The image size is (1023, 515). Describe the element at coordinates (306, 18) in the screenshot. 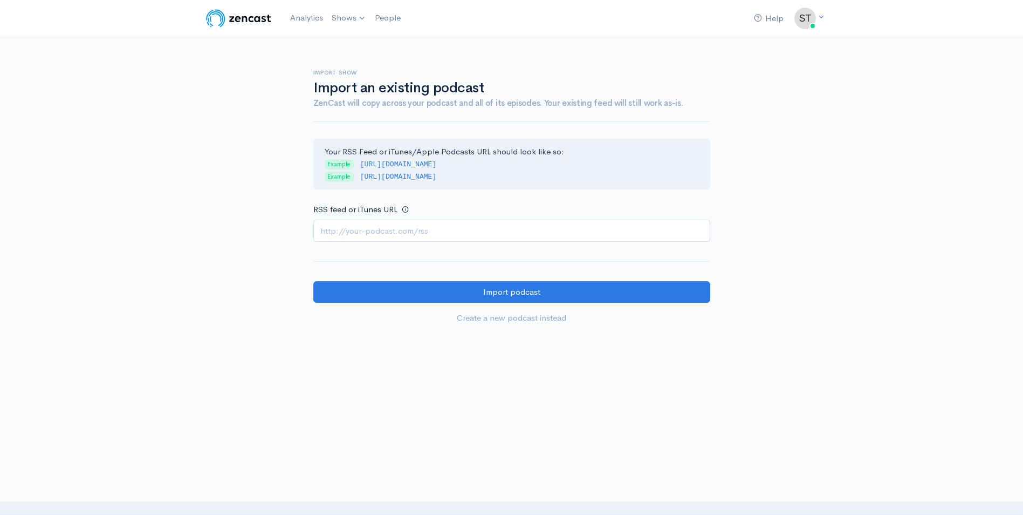

I see `a: Analytics` at that location.